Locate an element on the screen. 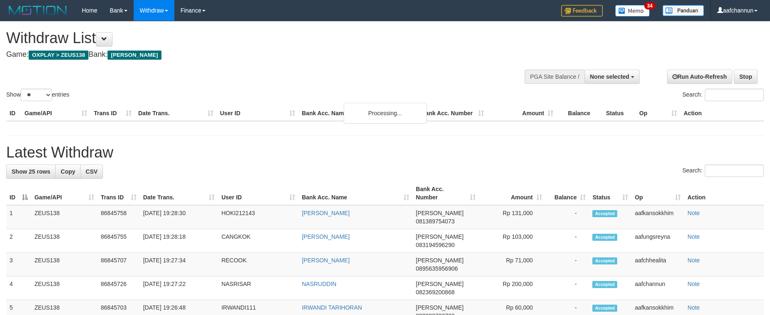 The height and width of the screenshot is (315, 770). th: Bank Acc. Name: activate to sort column ascending is located at coordinates (355, 193).